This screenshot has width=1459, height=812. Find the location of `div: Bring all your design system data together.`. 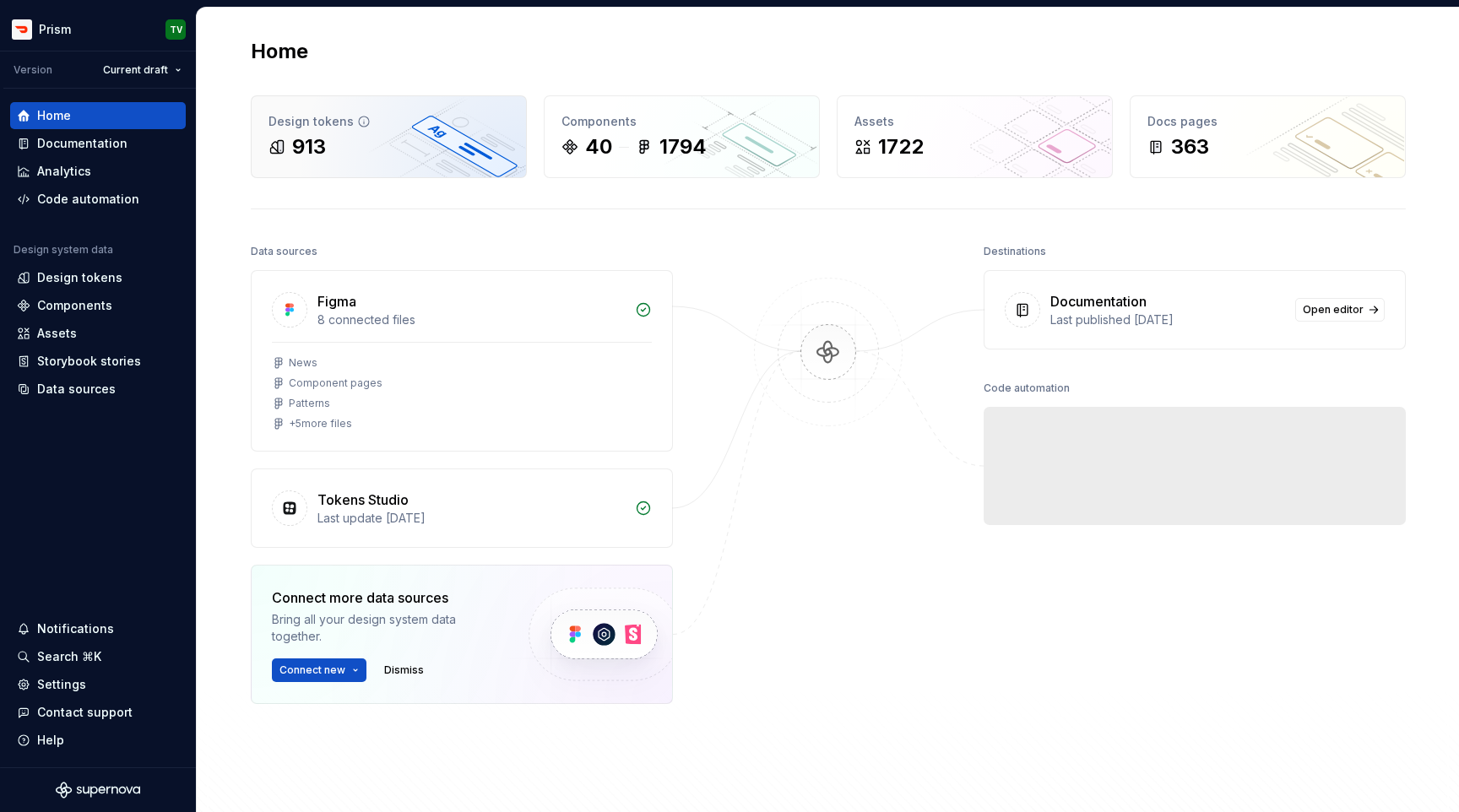

div: Bring all your design system data together. is located at coordinates (386, 628).